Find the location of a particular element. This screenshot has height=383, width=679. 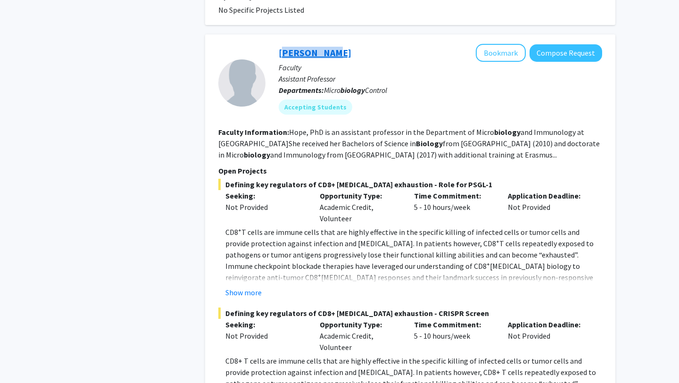

b: Faculty Information: is located at coordinates (254, 132).